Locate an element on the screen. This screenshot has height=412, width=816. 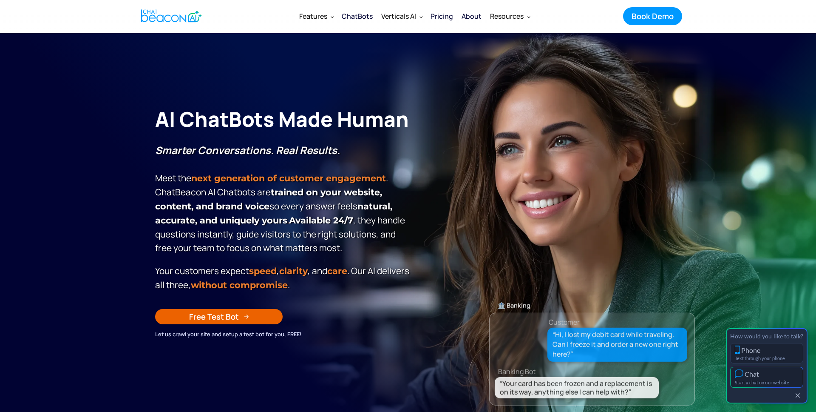
h1: AI ChatBots Made Human is located at coordinates (284, 119).